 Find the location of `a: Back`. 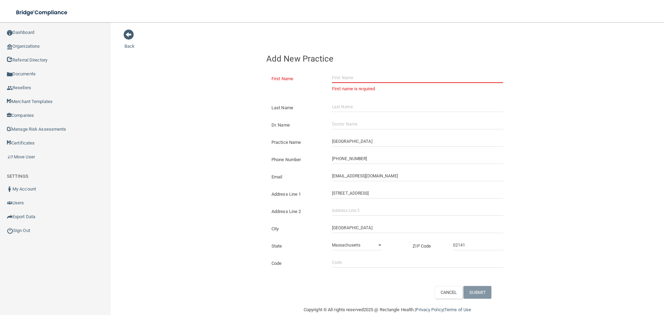

a: Back is located at coordinates (129, 42).